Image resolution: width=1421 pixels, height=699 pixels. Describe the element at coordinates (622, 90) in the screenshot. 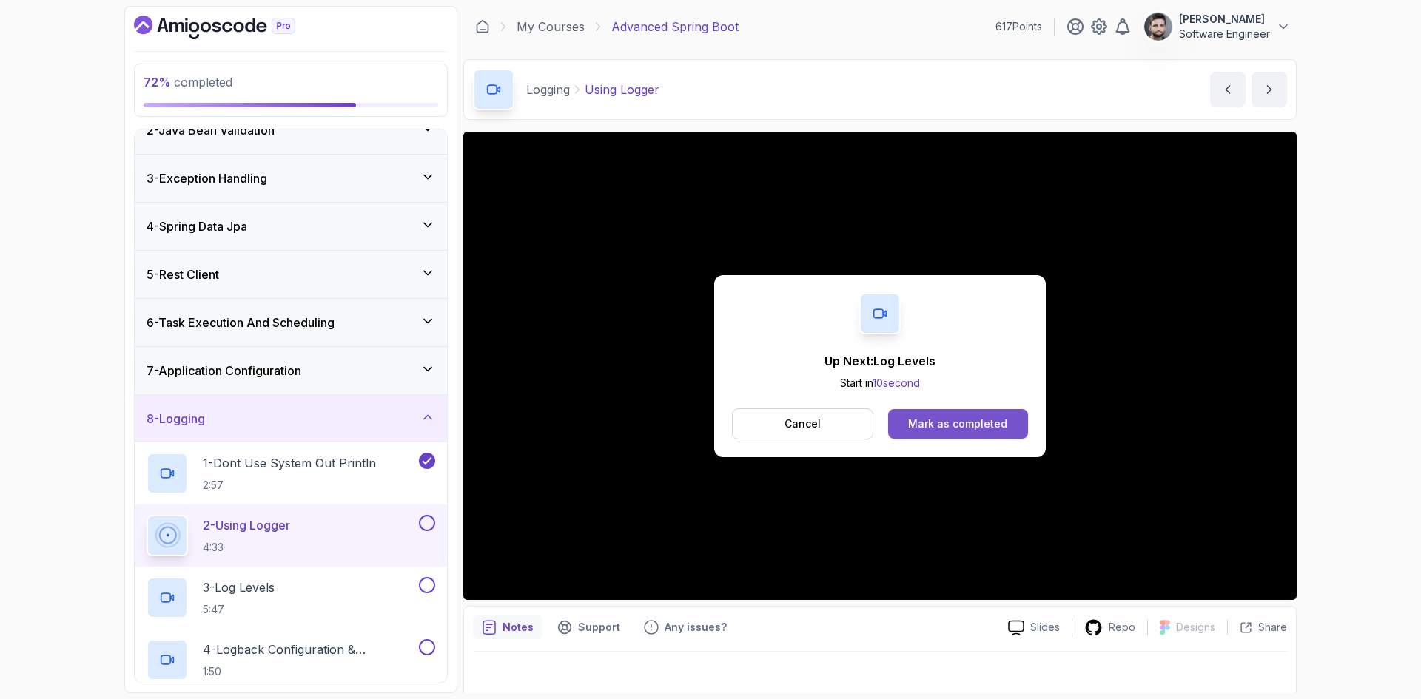

I see `p: Using Logger` at that location.